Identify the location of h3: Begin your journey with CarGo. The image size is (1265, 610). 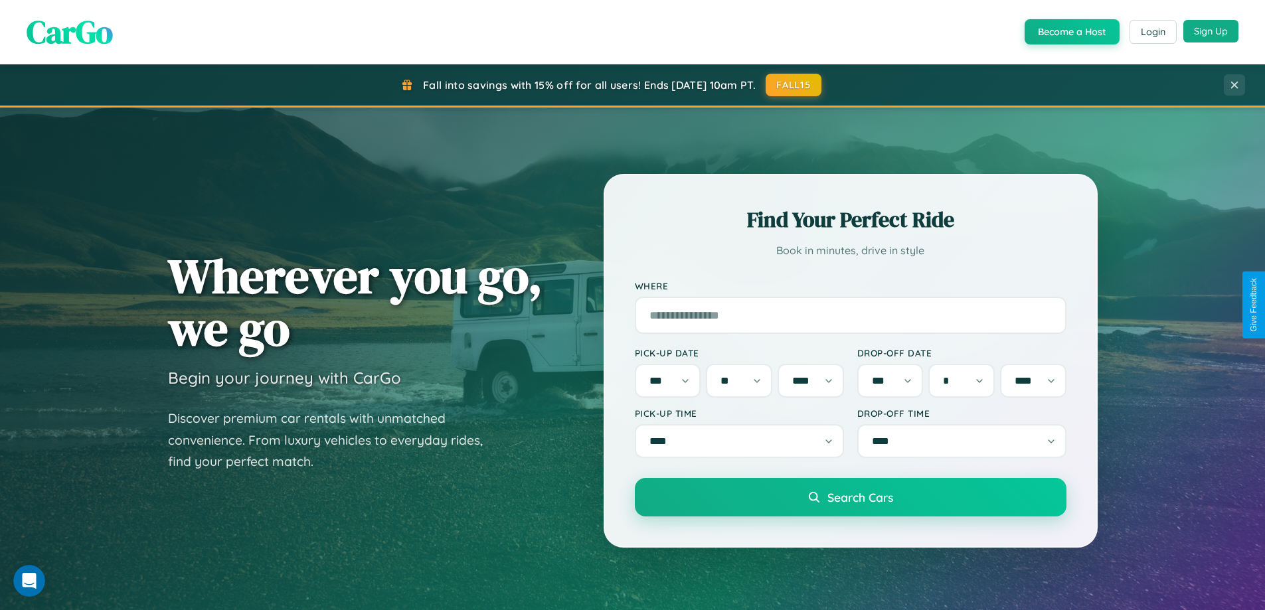
(284, 378).